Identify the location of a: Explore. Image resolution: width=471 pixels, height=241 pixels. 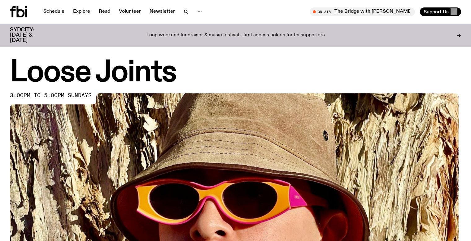
(82, 12).